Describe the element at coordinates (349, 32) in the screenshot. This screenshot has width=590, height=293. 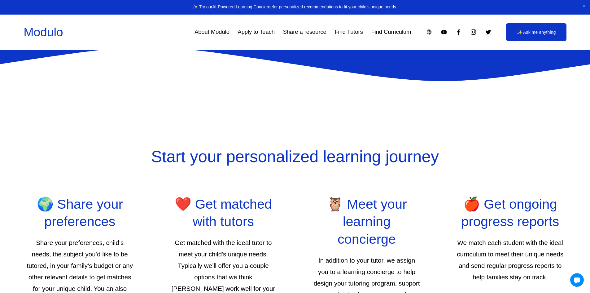
I see `a: Find Tutors` at that location.